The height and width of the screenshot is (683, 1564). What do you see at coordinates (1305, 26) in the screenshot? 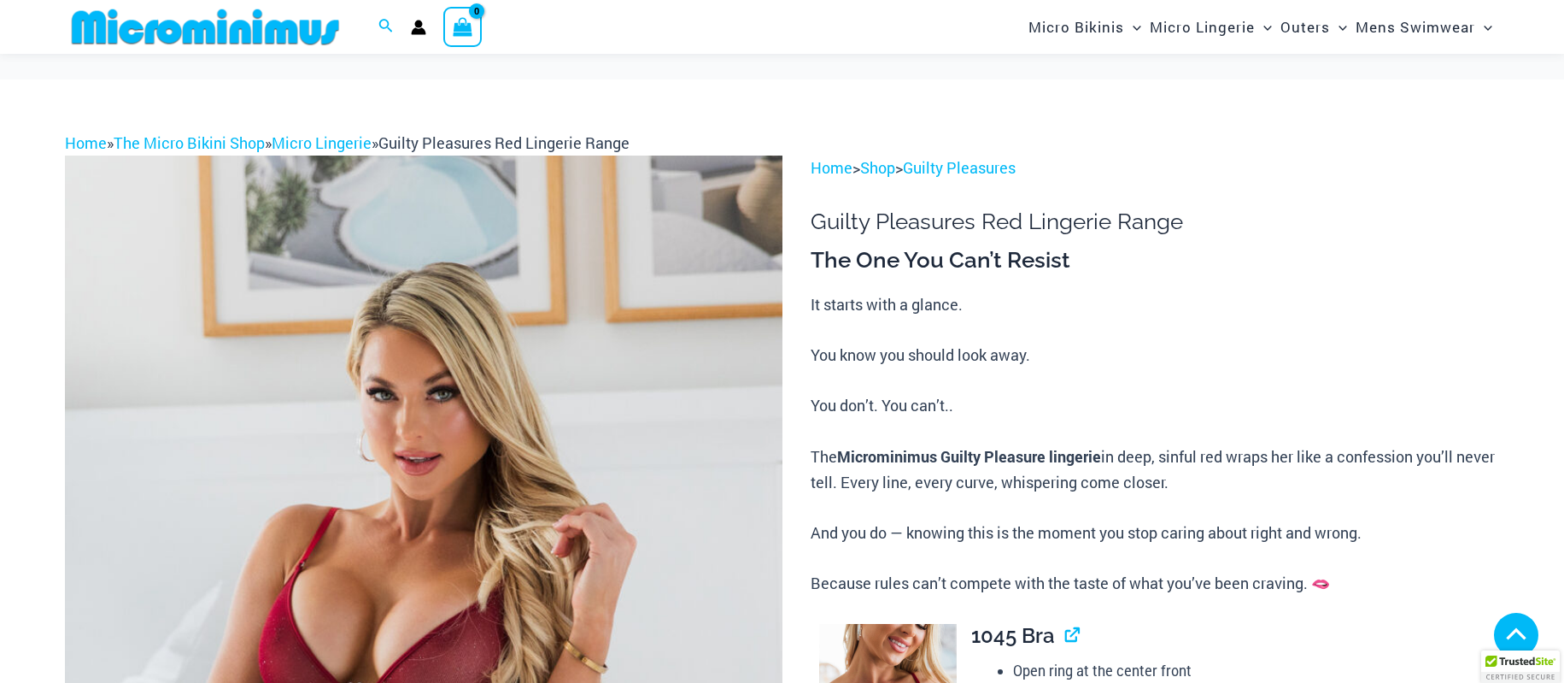
I see `span: Outers` at bounding box center [1305, 26].